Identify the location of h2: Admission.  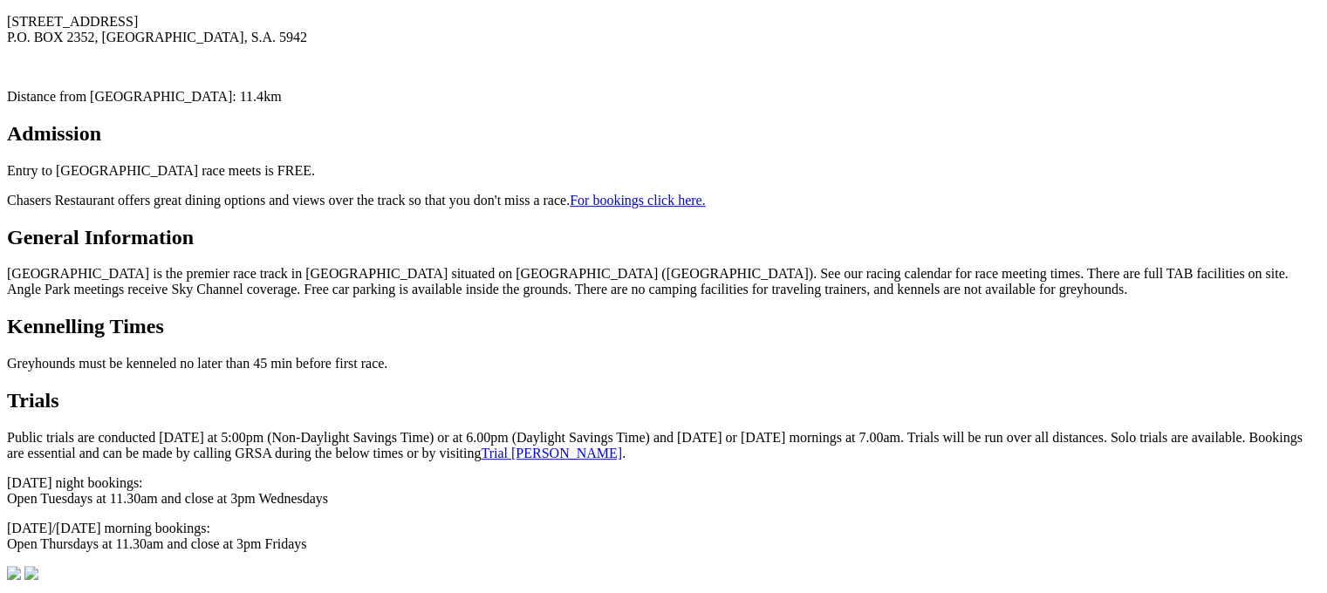
(663, 133).